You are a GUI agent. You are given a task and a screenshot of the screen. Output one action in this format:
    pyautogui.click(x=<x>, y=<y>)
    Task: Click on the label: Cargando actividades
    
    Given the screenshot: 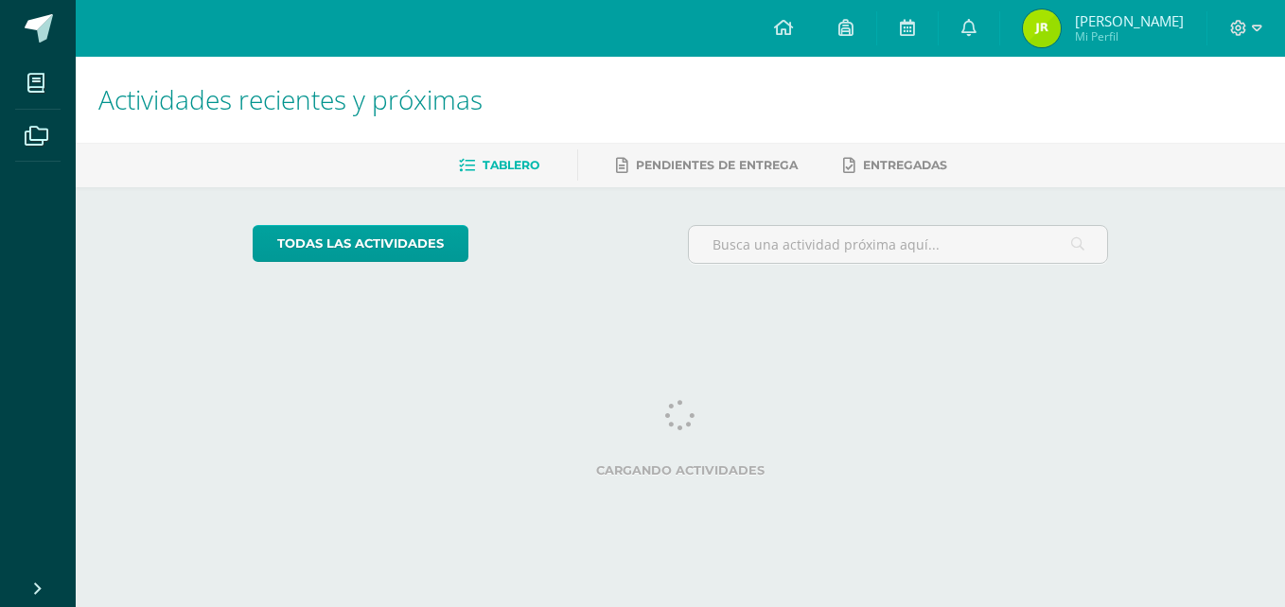 What is the action you would take?
    pyautogui.click(x=680, y=470)
    